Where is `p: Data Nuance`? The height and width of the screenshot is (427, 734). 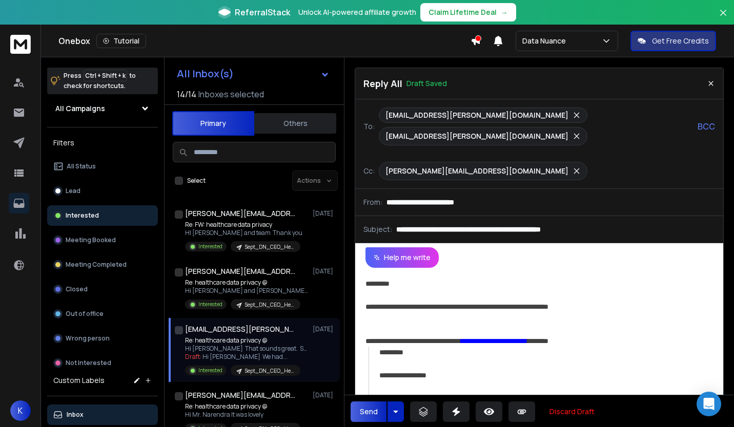 p: Data Nuance is located at coordinates (546, 41).